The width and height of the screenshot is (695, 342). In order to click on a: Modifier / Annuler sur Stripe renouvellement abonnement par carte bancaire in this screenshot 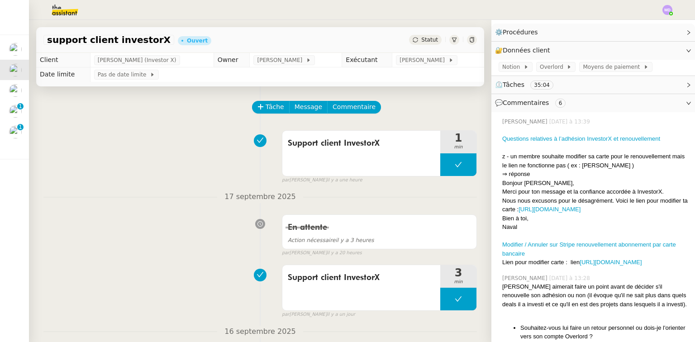, I will do `click(589, 249)`.